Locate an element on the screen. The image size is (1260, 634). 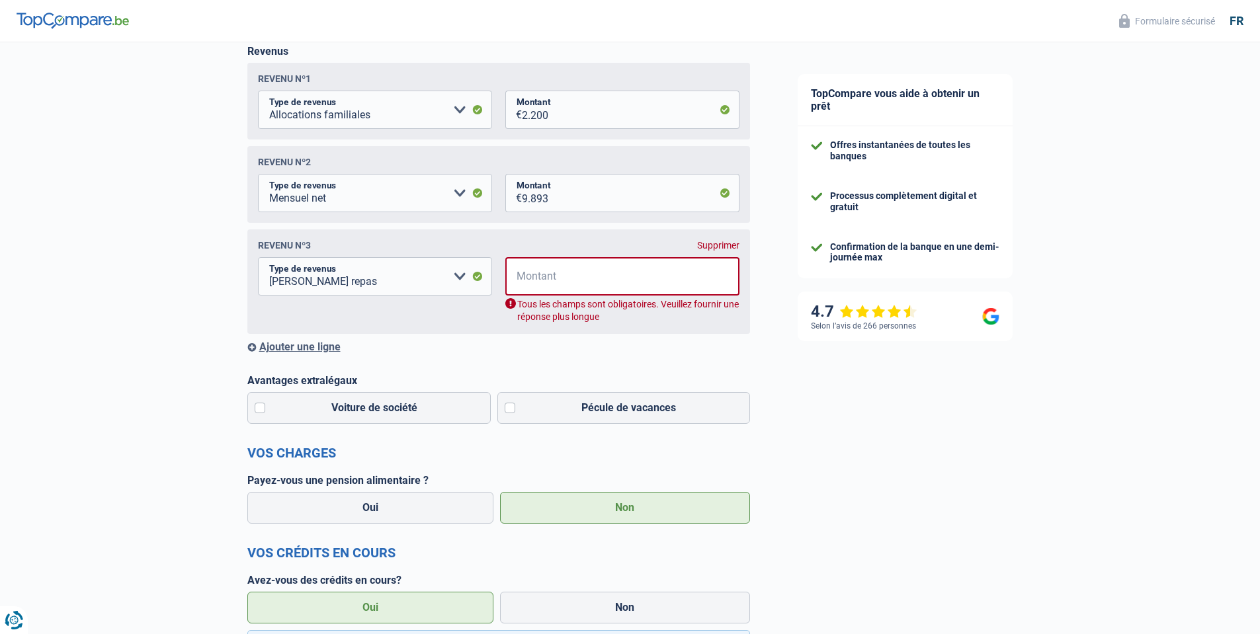
div: Offres instantanées de toutes les banques is located at coordinates (915, 151).